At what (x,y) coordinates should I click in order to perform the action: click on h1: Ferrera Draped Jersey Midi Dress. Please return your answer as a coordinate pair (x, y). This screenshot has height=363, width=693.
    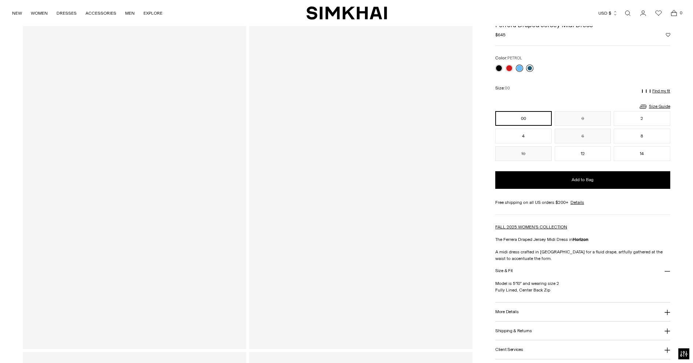
    Looking at the image, I should click on (582, 25).